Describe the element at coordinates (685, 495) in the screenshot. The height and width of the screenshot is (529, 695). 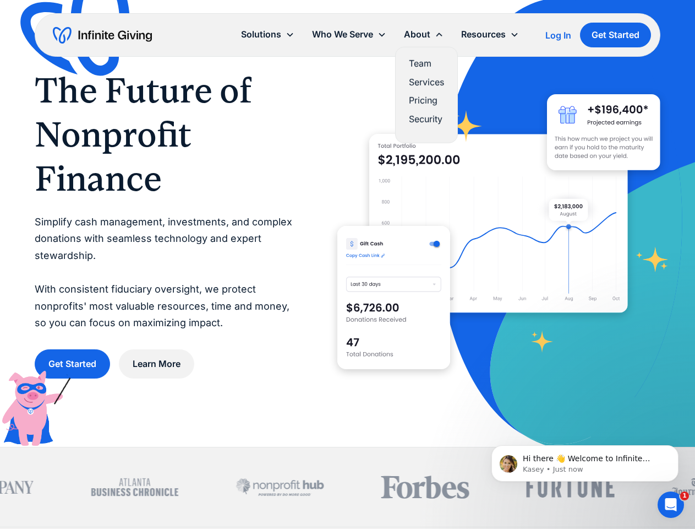
I see `span: 1` at that location.